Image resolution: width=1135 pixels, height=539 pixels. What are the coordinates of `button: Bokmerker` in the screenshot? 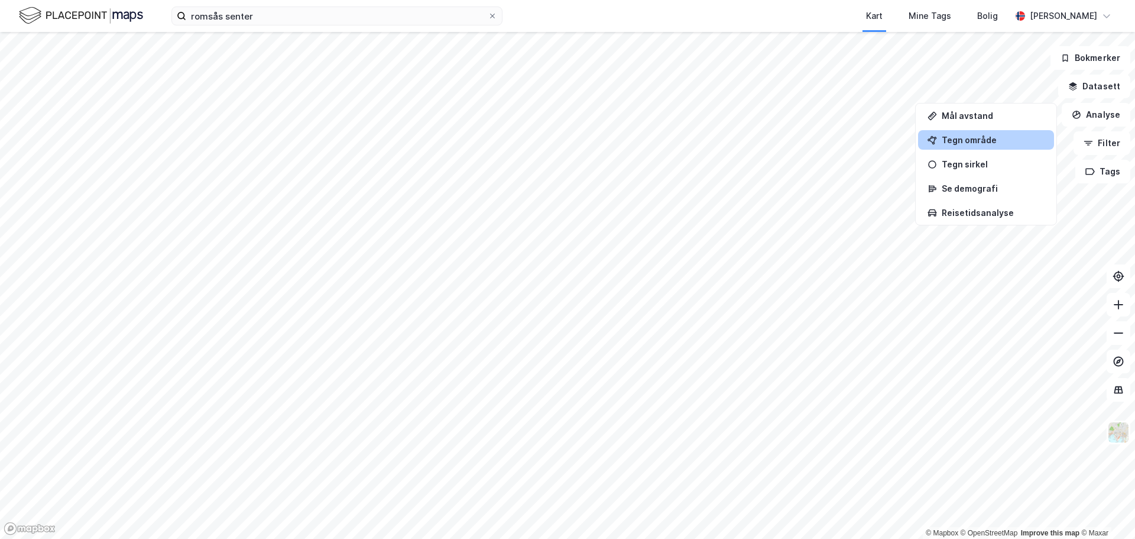 It's located at (1090, 58).